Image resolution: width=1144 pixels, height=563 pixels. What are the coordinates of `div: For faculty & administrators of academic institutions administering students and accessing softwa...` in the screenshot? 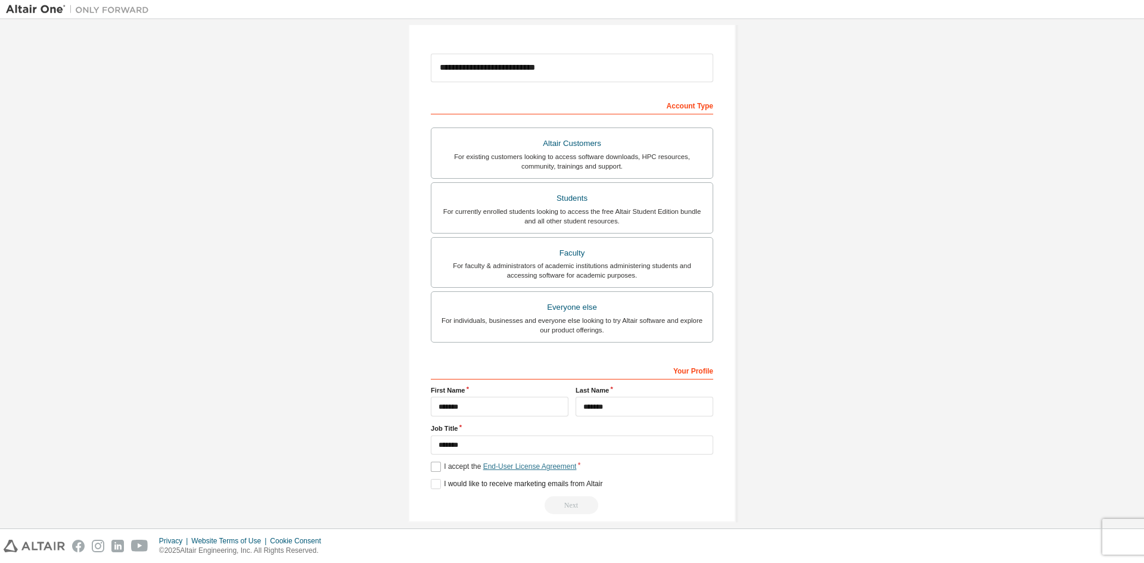 It's located at (572, 271).